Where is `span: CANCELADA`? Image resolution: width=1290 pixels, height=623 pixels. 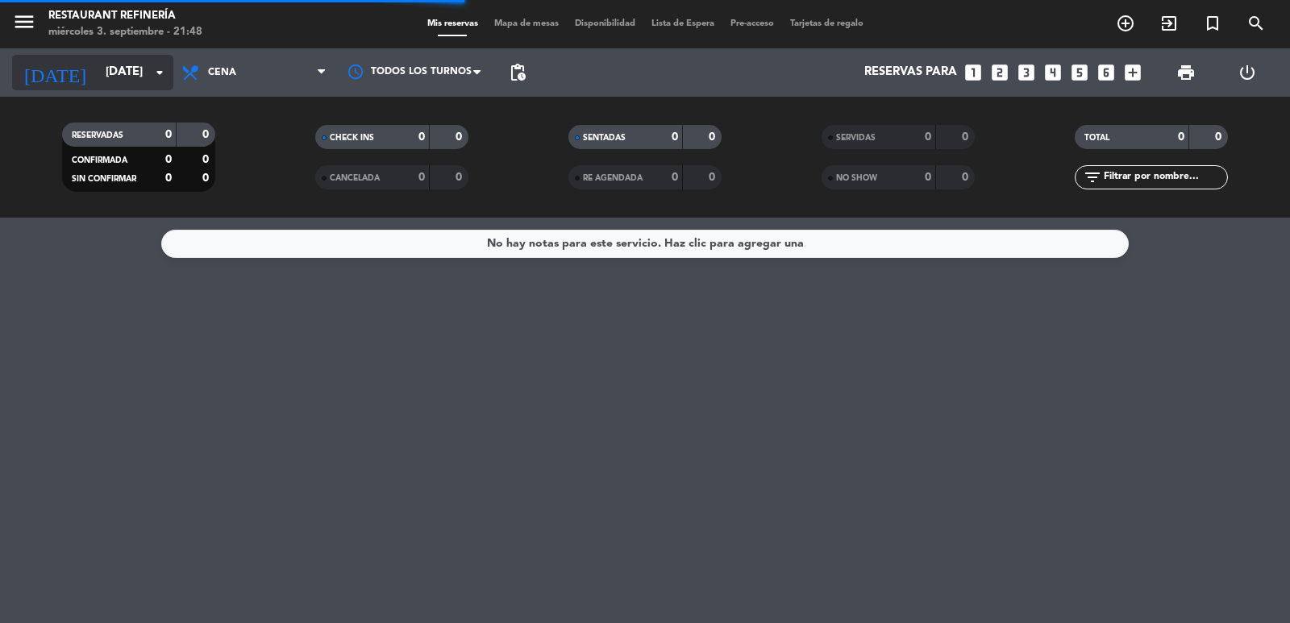
span: CANCELADA is located at coordinates (355, 178).